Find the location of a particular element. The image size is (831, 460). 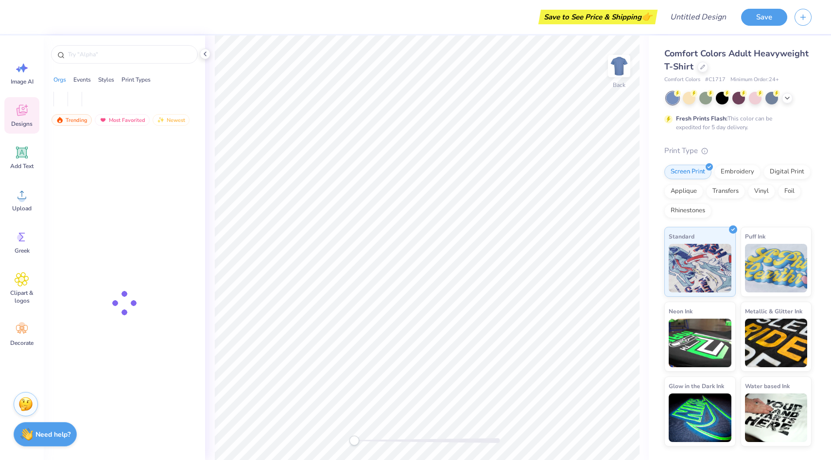

img: Puff Ink is located at coordinates (777, 268).